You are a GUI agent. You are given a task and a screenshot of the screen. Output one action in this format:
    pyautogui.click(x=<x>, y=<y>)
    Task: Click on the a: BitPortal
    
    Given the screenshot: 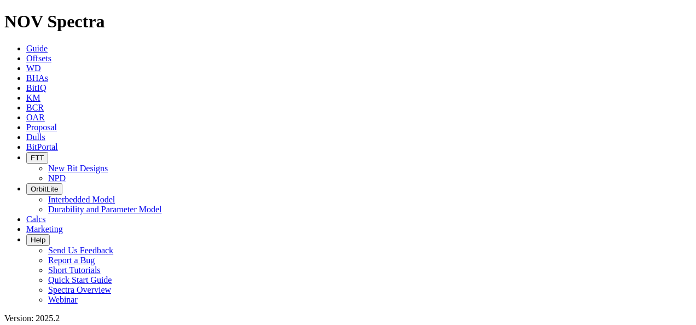 What is the action you would take?
    pyautogui.click(x=42, y=147)
    